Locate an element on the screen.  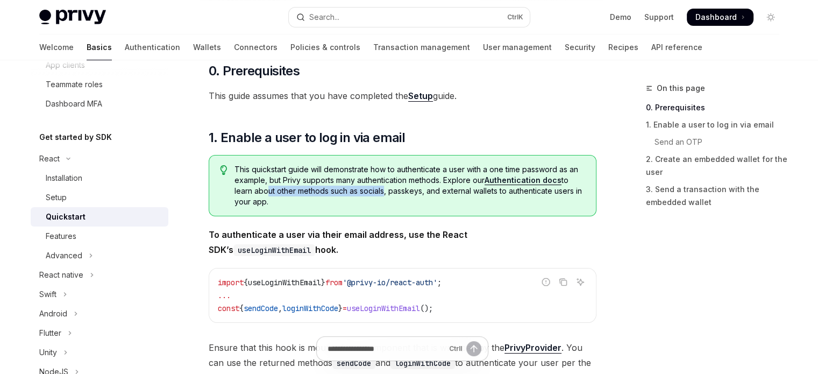
span: On this page is located at coordinates (681, 88).